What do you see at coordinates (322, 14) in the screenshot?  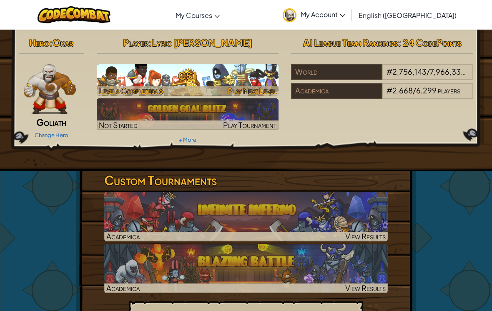 I see `span: My Account` at bounding box center [322, 14].